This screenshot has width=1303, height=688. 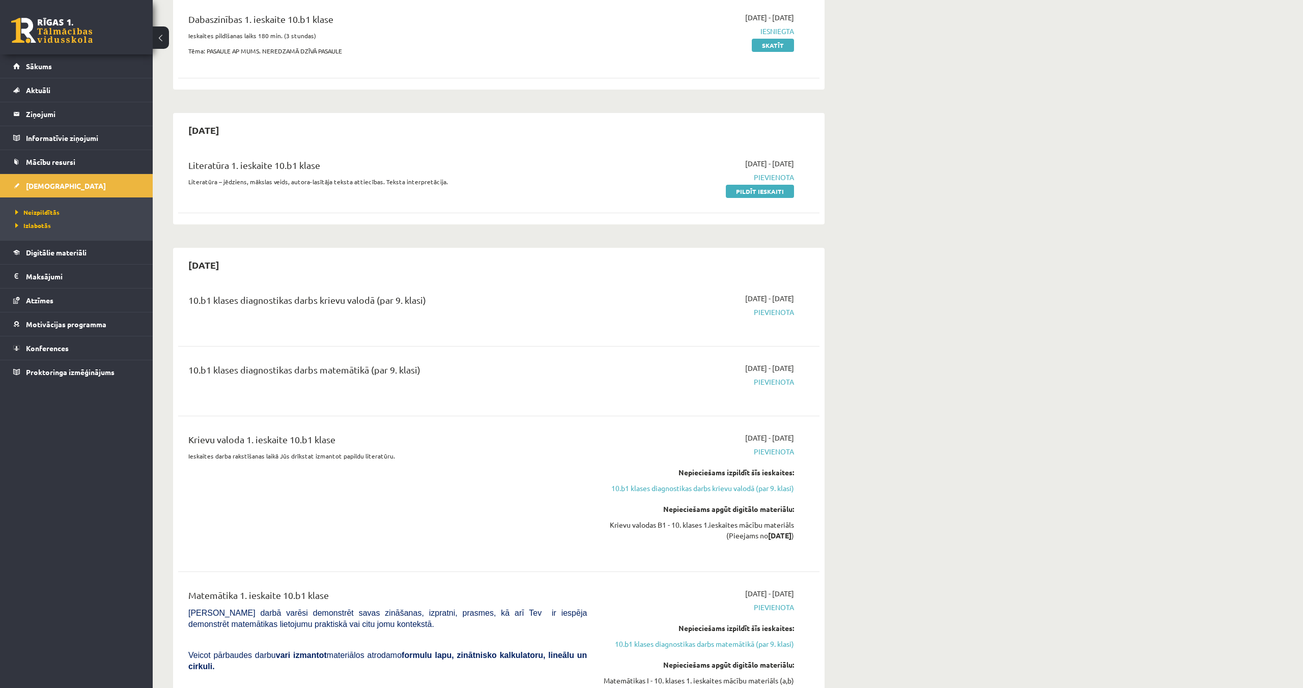 I want to click on span: Neizpildītās, so click(x=37, y=212).